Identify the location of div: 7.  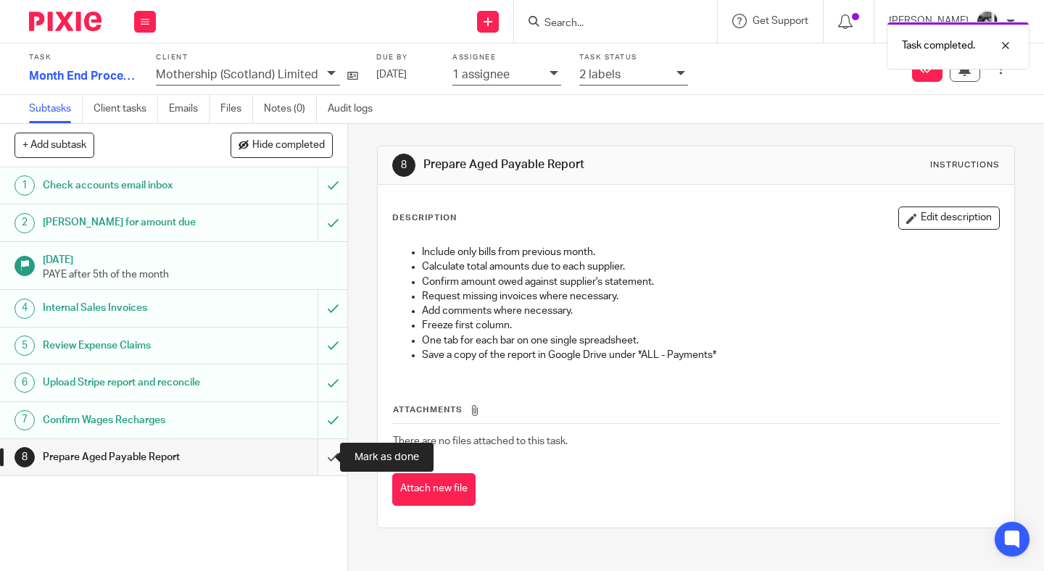
(25, 420).